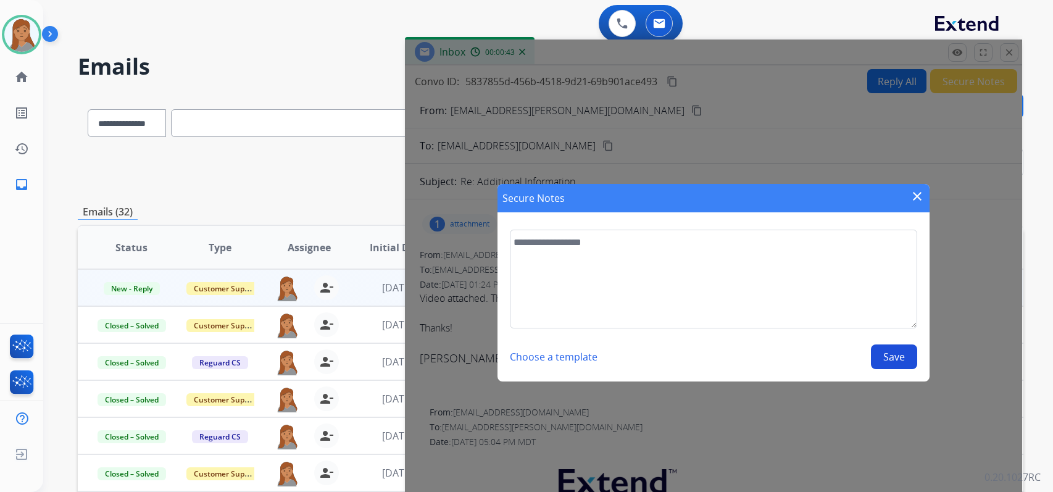 Image resolution: width=1053 pixels, height=492 pixels. I want to click on h1: Secure Notes, so click(534, 198).